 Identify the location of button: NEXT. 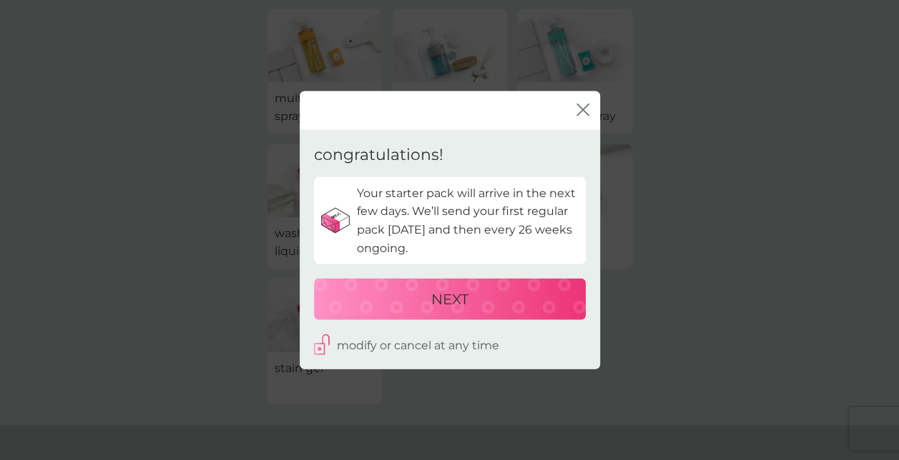
(450, 300).